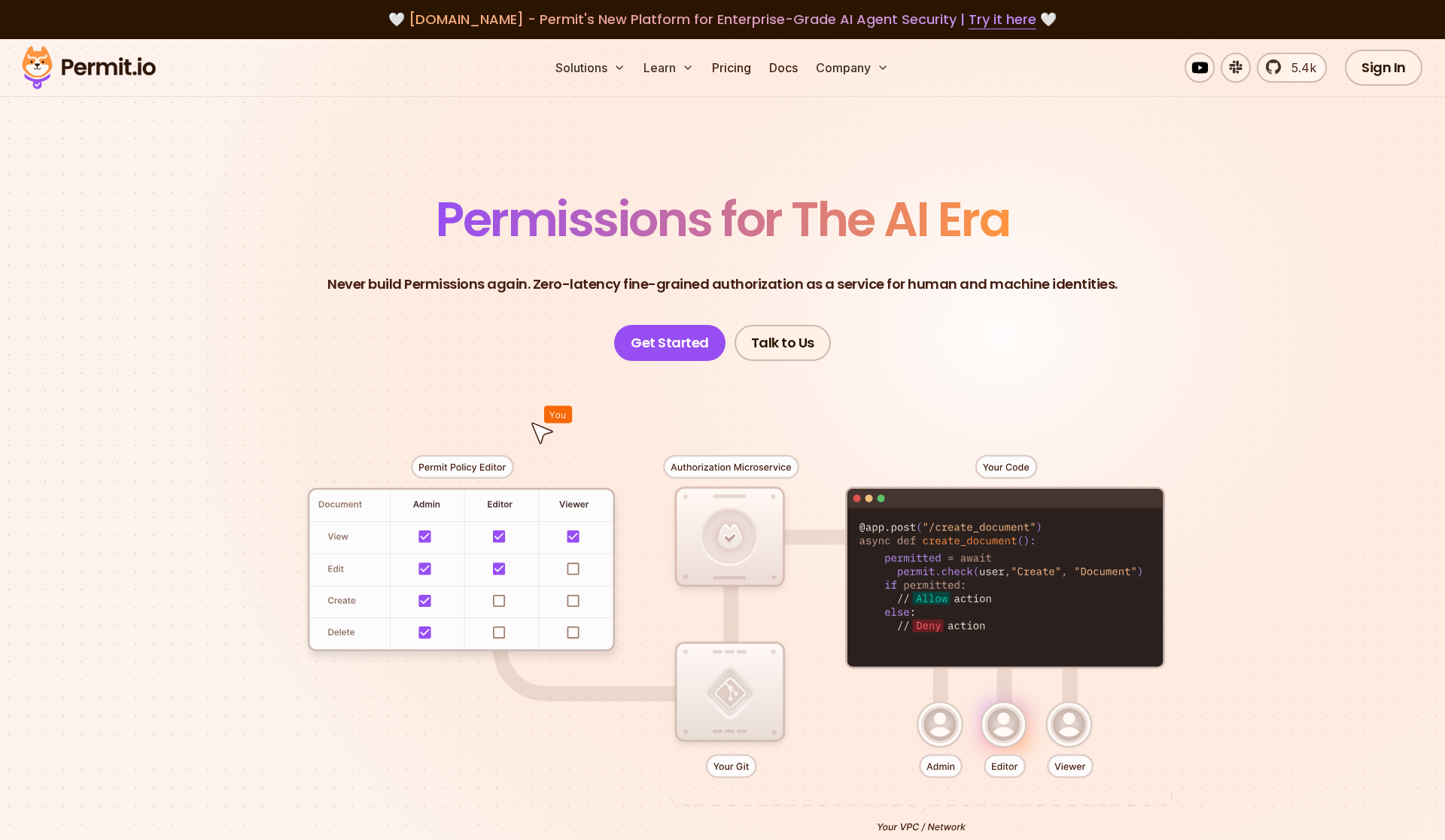 This screenshot has width=1445, height=840. I want to click on a: Try it here, so click(1002, 20).